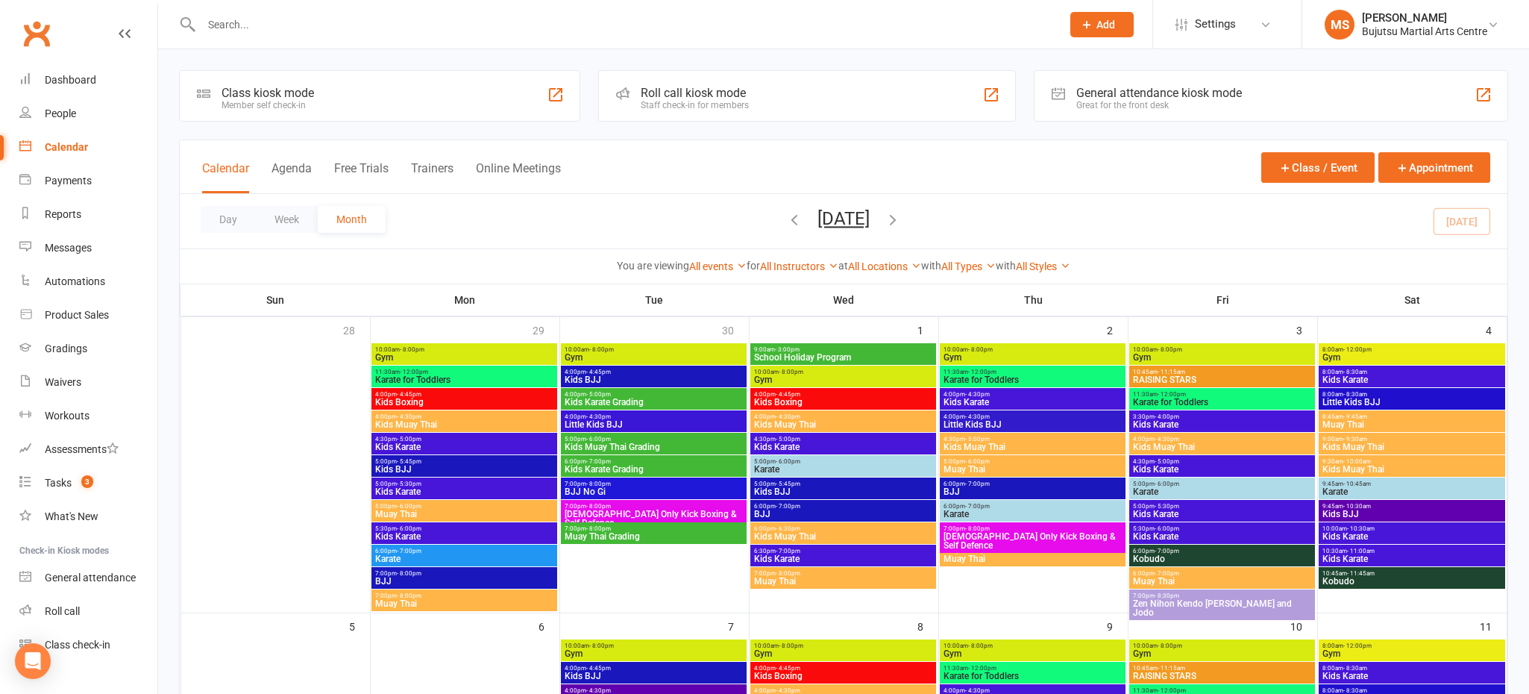  I want to click on div: Staff check-in for members, so click(694, 105).